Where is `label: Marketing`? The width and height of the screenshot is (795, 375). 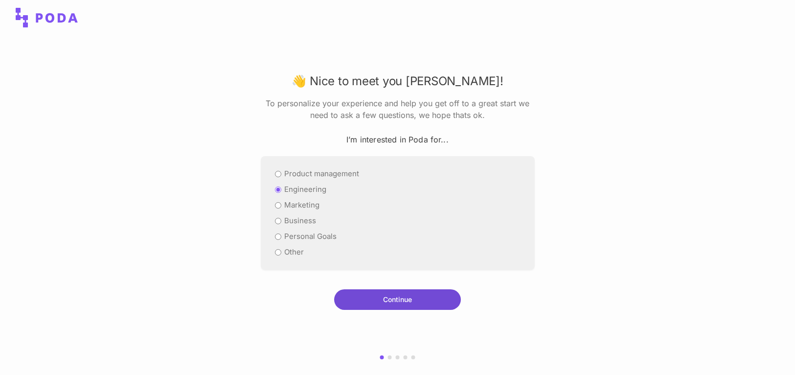
label: Marketing is located at coordinates (302, 205).